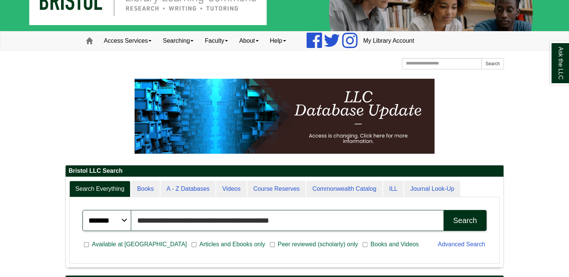  I want to click on input: Peer reviewed (scholarly) only, so click(272, 245).